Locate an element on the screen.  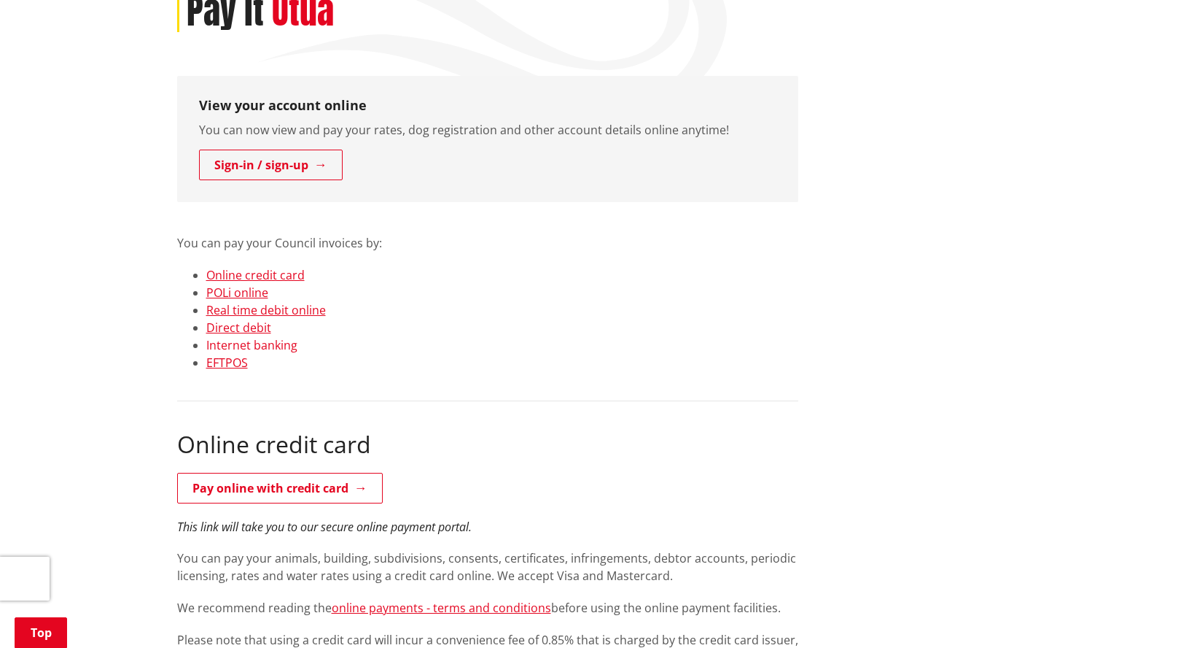
a: online payments - terms and conditions is located at coordinates (441, 607).